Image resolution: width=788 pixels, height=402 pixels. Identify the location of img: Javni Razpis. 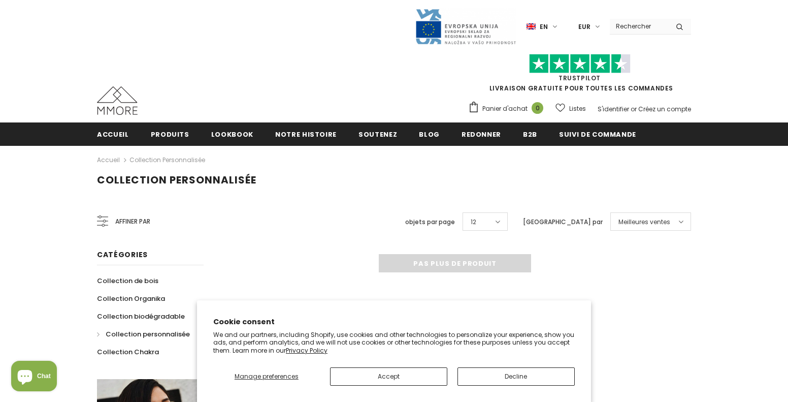
(466, 26).